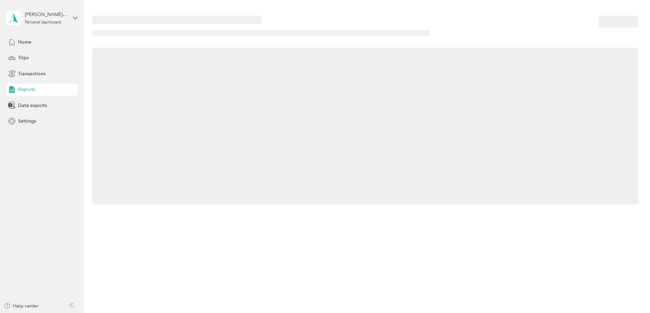 The image size is (650, 313). Describe the element at coordinates (27, 89) in the screenshot. I see `span: Reports` at that location.